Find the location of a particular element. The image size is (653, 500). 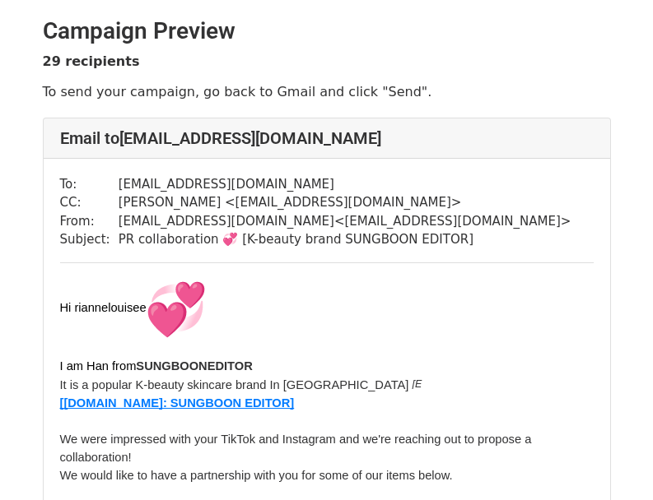

h2: Campaign Preview is located at coordinates (327, 31).